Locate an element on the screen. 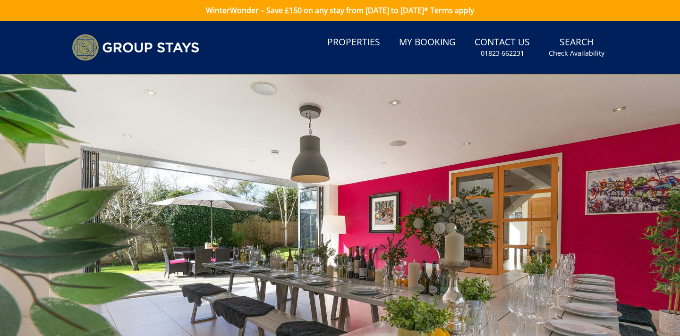 This screenshot has height=336, width=680. img: Group Stays is located at coordinates (135, 47).